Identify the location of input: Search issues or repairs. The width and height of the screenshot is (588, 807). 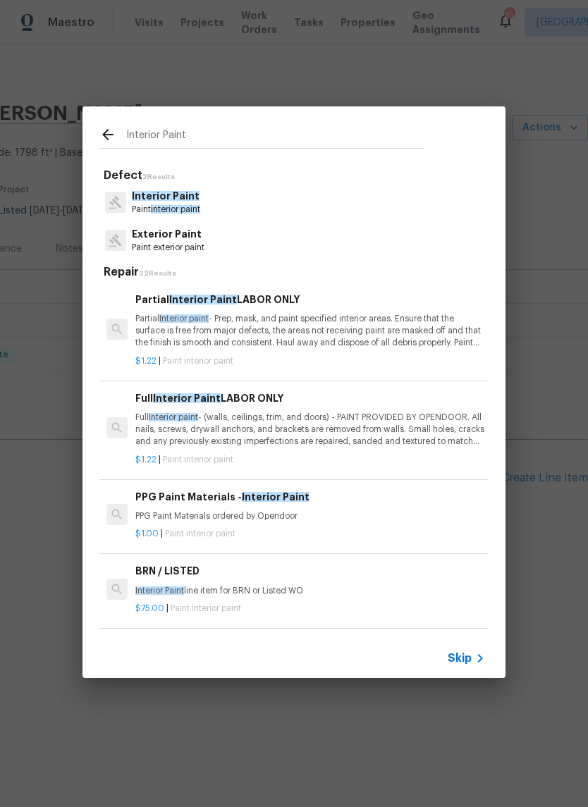
(276, 137).